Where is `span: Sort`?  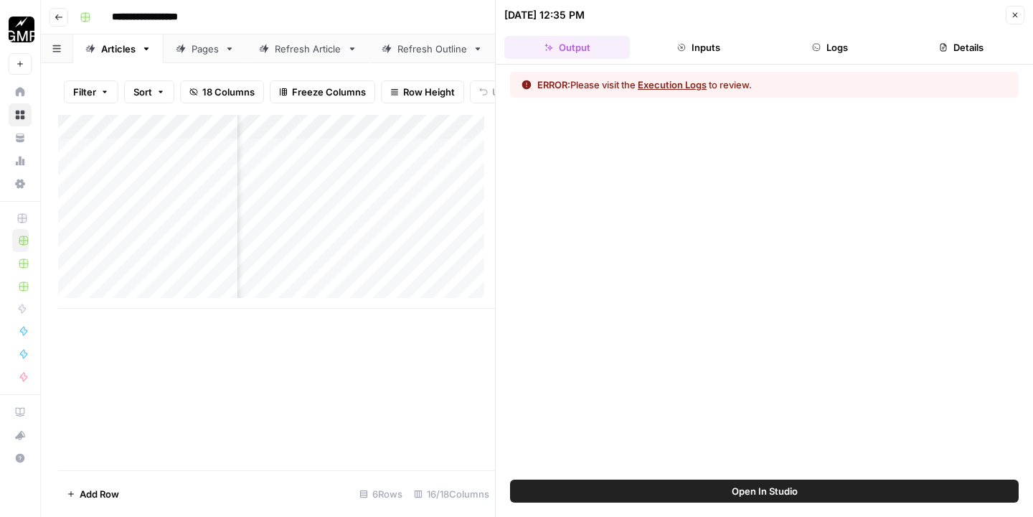 span: Sort is located at coordinates (143, 92).